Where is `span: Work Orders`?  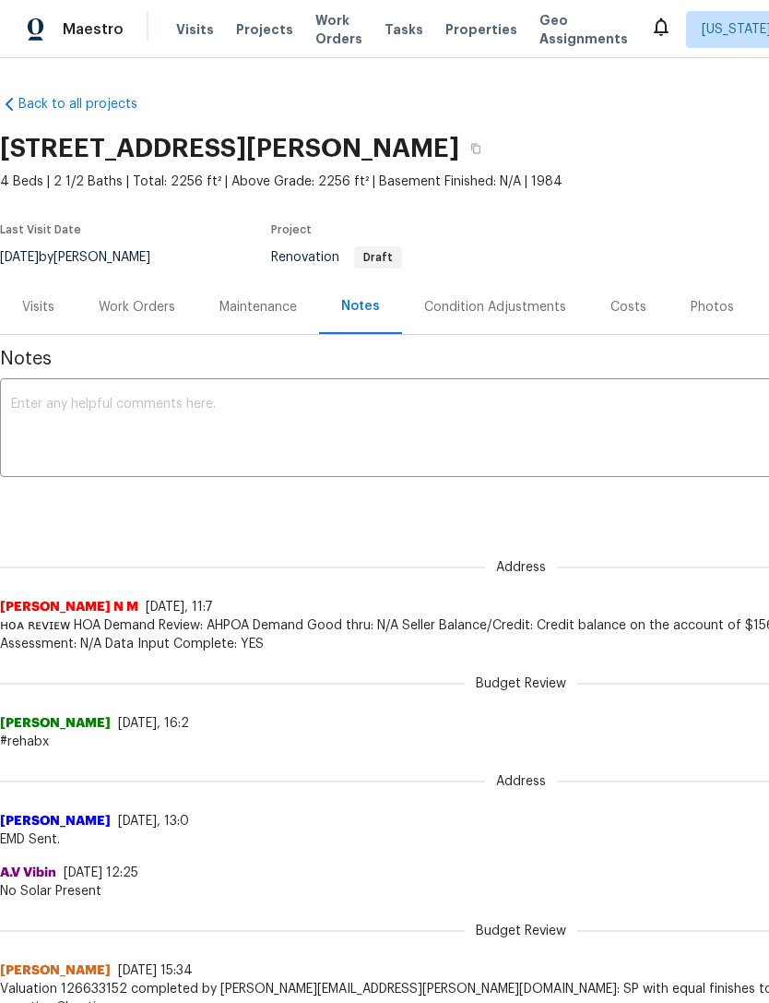 span: Work Orders is located at coordinates (339, 30).